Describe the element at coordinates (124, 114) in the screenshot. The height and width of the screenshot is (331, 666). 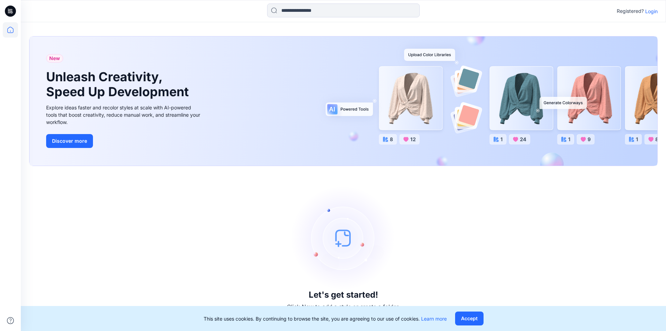
I see `div: Explore ideas faster and recolor styles at scale with AI-powered tools that boost creativity, red...` at that location.